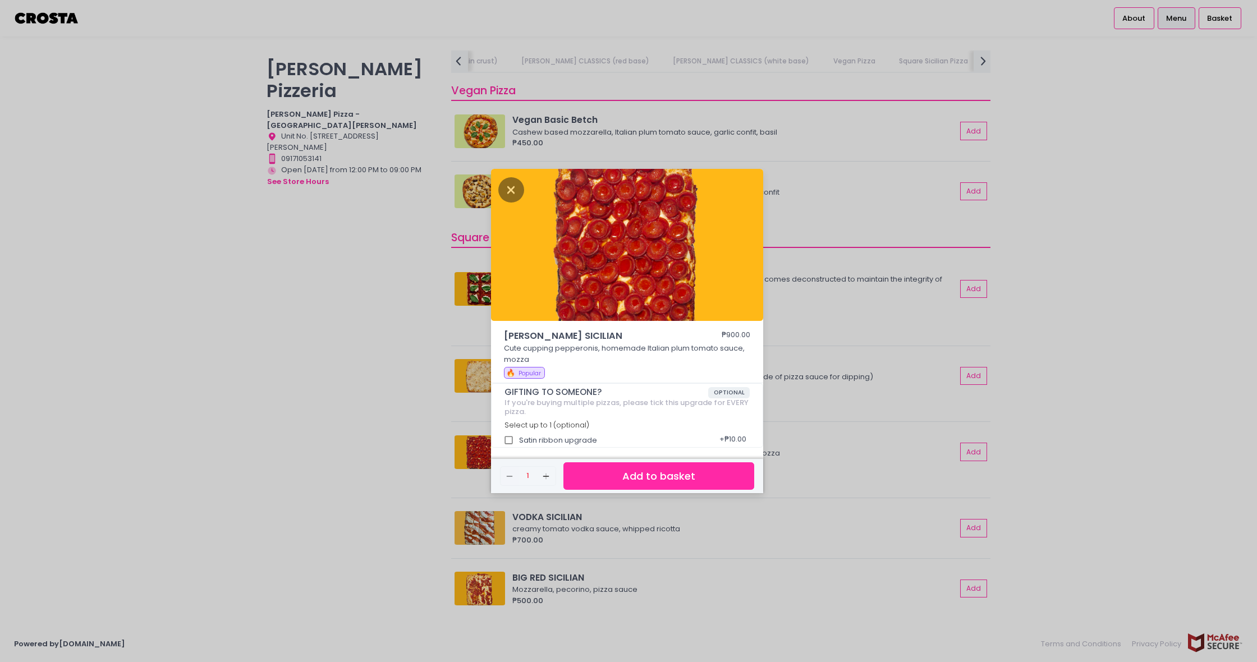  What do you see at coordinates (729, 393) in the screenshot?
I see `span: OPTIONAL` at bounding box center [729, 393].